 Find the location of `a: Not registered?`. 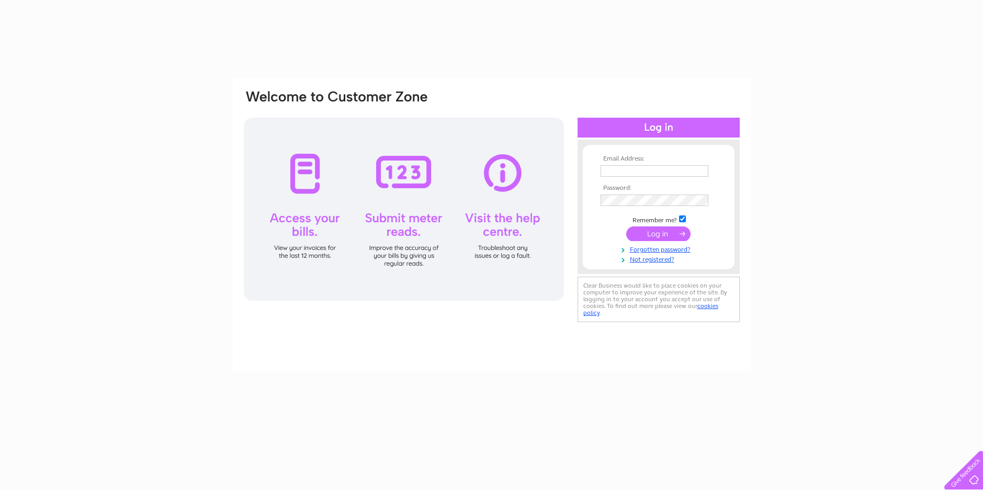

a: Not registered? is located at coordinates (660, 258).